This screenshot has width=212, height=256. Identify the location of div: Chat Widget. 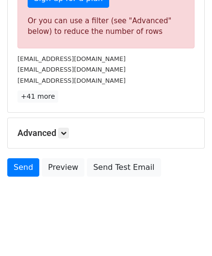
(187, 233).